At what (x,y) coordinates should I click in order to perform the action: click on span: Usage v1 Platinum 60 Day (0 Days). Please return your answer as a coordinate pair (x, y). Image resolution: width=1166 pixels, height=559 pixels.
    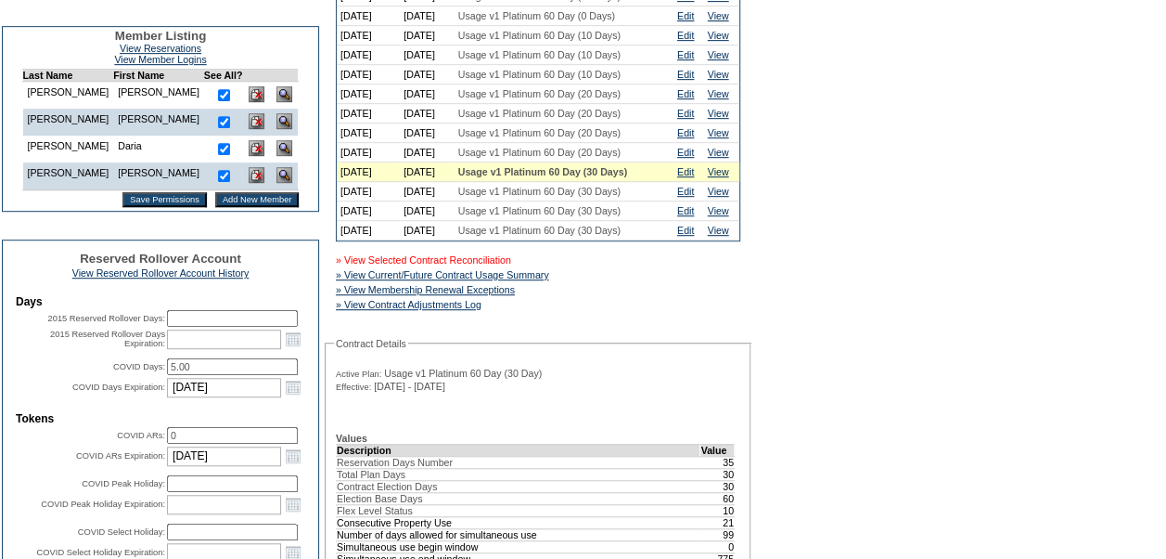
    Looking at the image, I should click on (536, 16).